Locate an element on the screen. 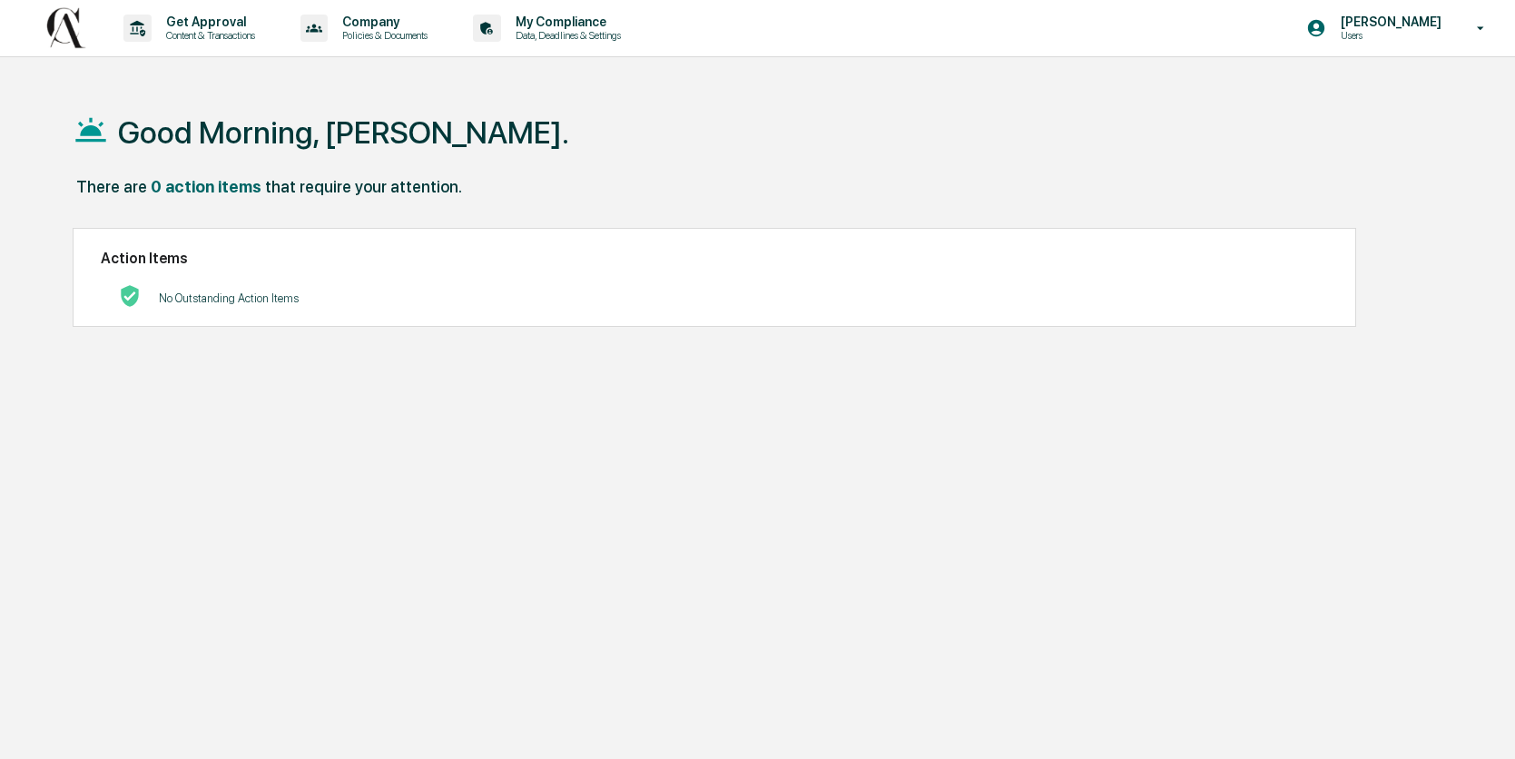  p: No Outstanding Action Items is located at coordinates (229, 298).